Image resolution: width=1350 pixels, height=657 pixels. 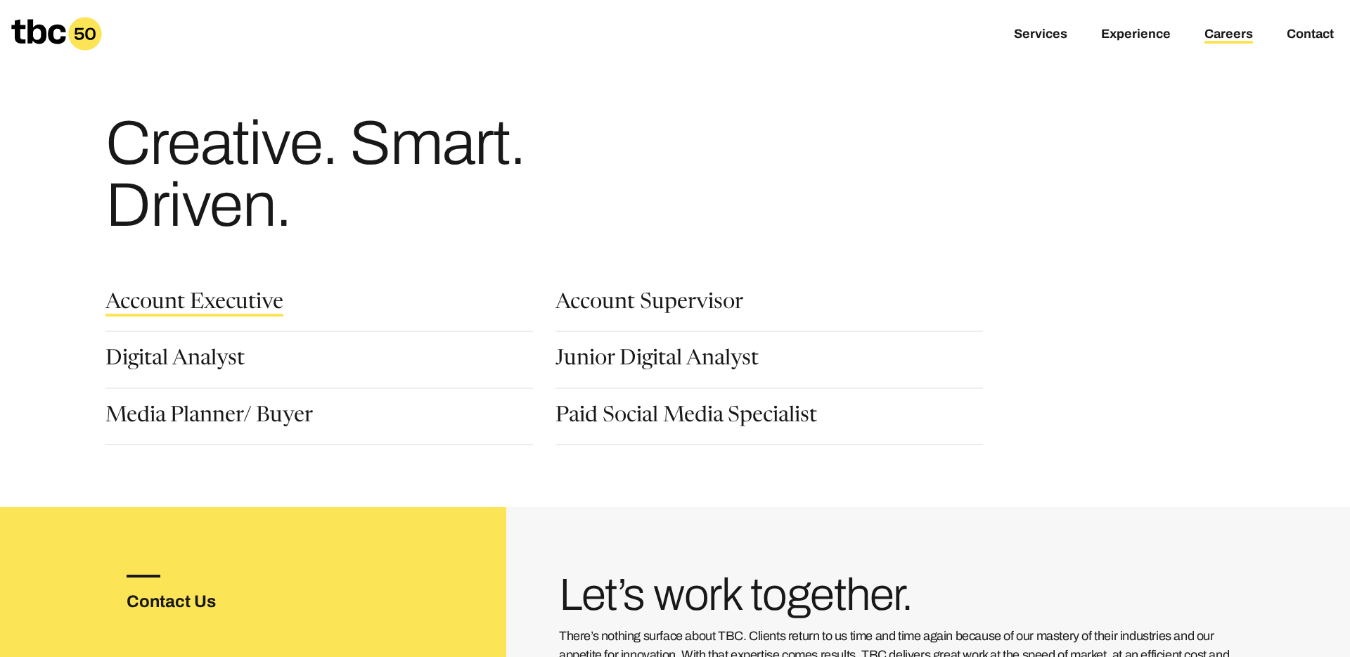 What do you see at coordinates (175, 361) in the screenshot?
I see `a: Digital Analyst` at bounding box center [175, 361].